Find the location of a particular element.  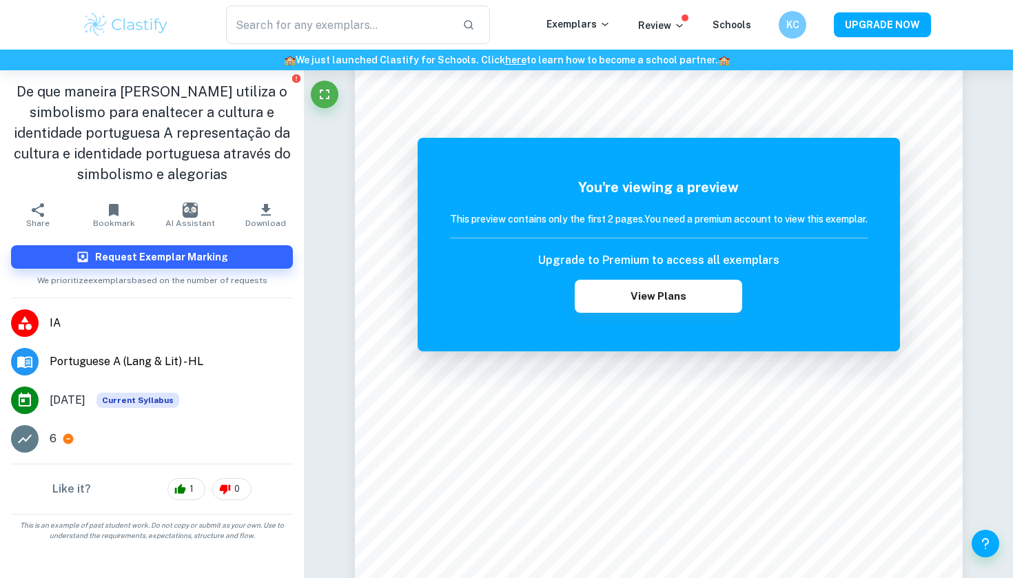

span: Current Syllabus is located at coordinates (138, 400).